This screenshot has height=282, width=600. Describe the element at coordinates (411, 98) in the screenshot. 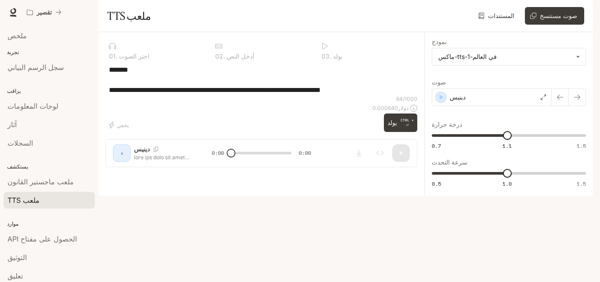

I see `font: 1000` at that location.